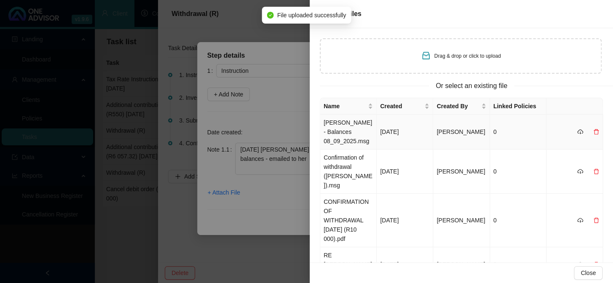  What do you see at coordinates (342, 13) in the screenshot?
I see `span: Attach Files` at bounding box center [342, 13].